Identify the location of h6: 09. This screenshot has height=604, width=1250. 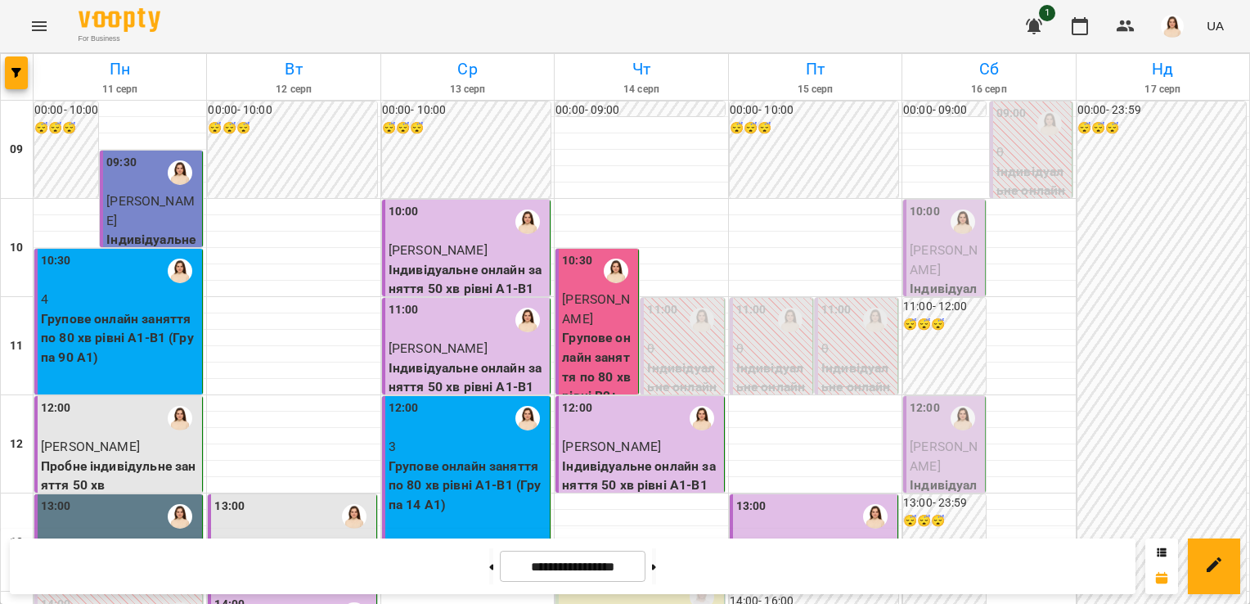
(16, 150).